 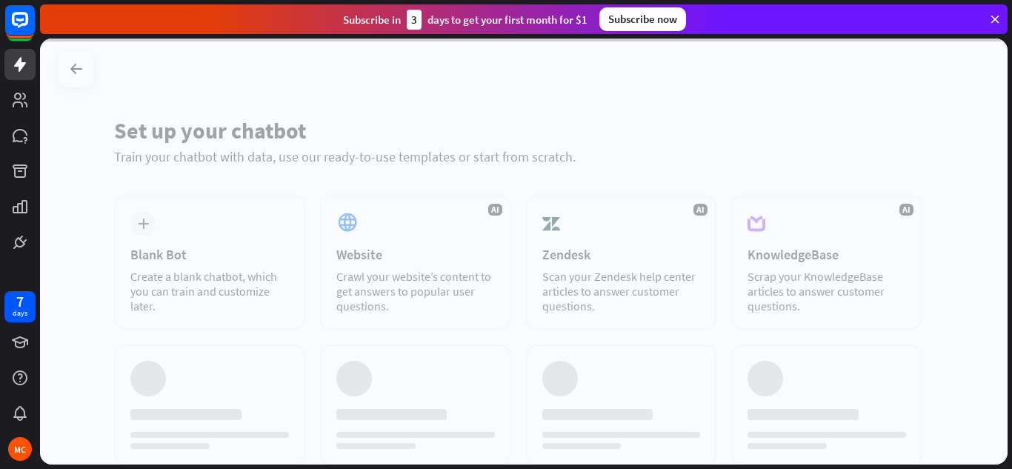 What do you see at coordinates (414, 19) in the screenshot?
I see `div: 3` at bounding box center [414, 19].